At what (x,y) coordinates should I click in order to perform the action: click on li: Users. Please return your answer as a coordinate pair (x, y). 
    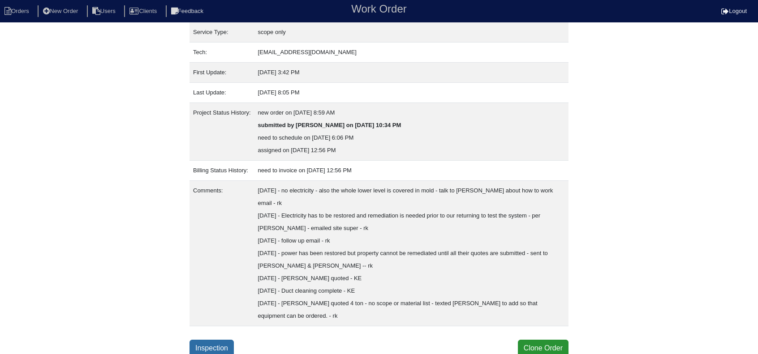
    Looking at the image, I should click on (105, 11).